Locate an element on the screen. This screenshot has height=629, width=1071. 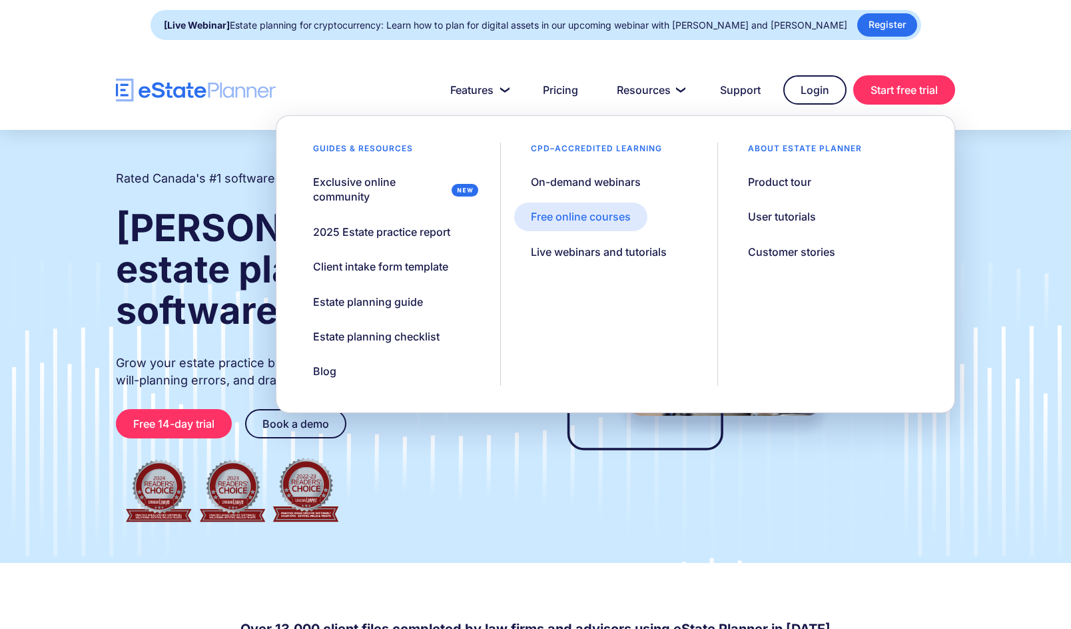
a: Client intake form template is located at coordinates (380, 266).